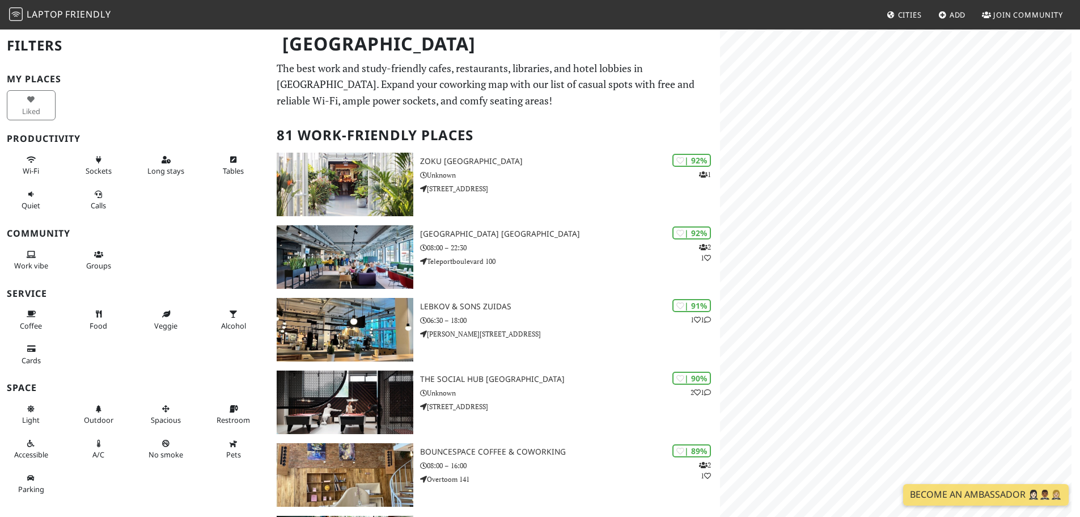  I want to click on button: Coffee, so click(31, 319).